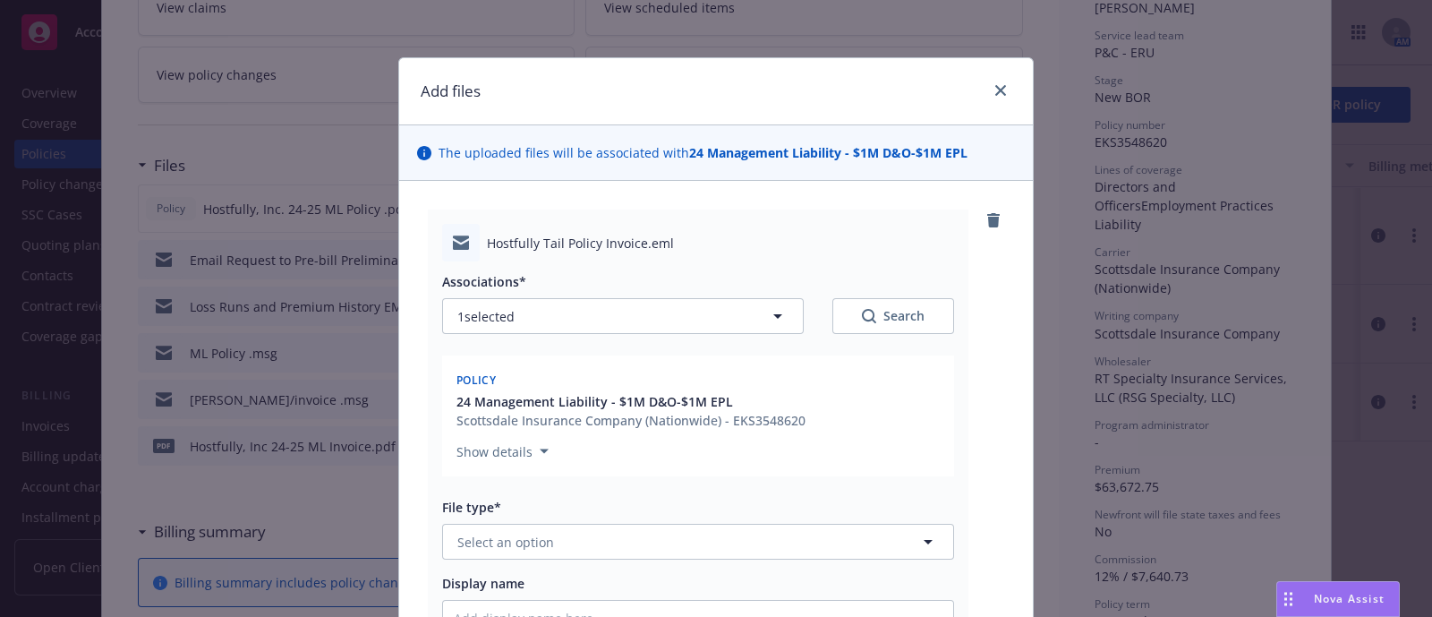 Image resolution: width=1432 pixels, height=617 pixels. What do you see at coordinates (486, 316) in the screenshot?
I see `span: 1 selected` at bounding box center [486, 316].